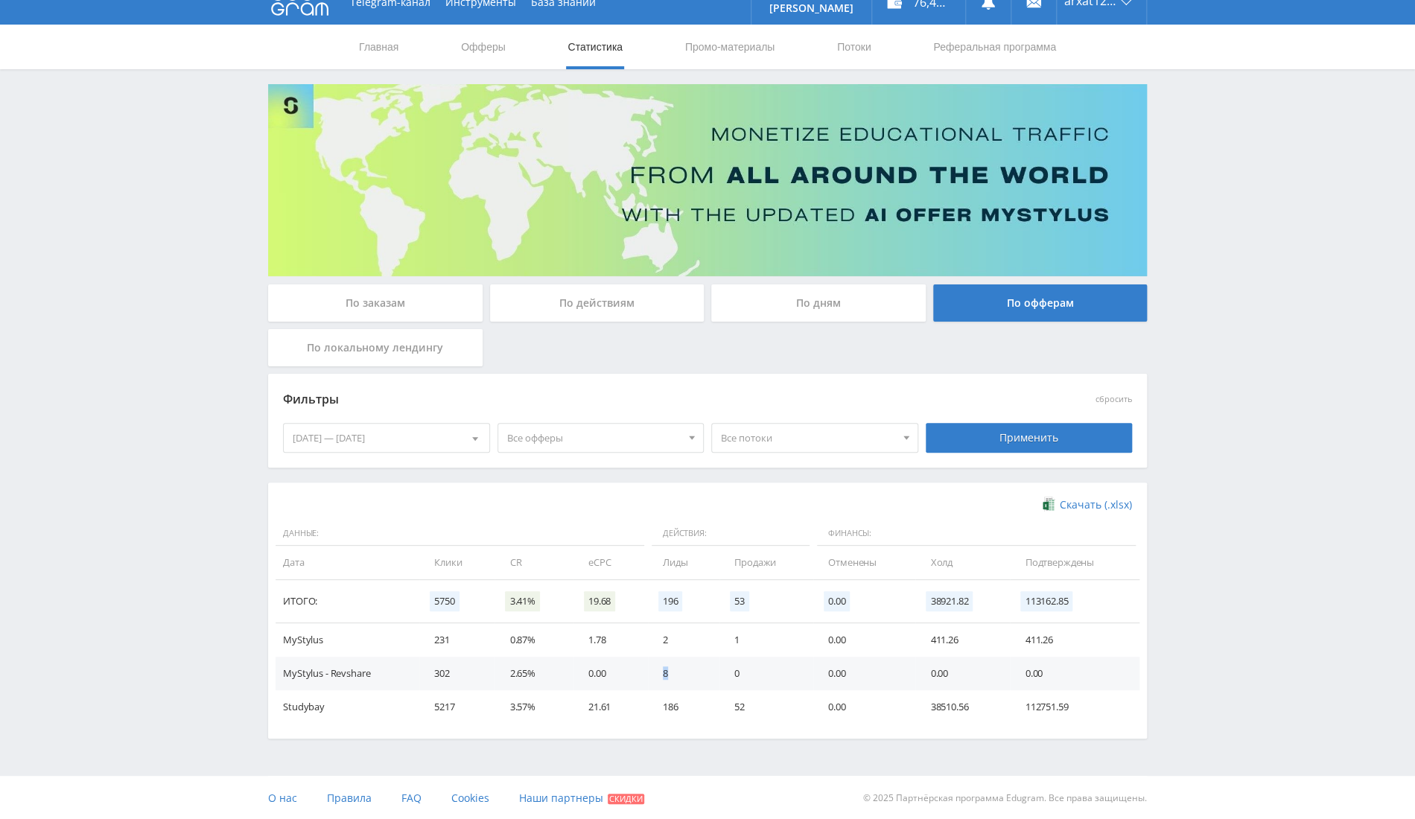  Describe the element at coordinates (1074, 562) in the screenshot. I see `td: Подтверждены` at that location.